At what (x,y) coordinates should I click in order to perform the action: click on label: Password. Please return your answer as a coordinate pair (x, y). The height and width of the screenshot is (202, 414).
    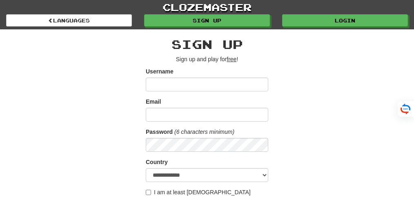
    Looking at the image, I should click on (159, 132).